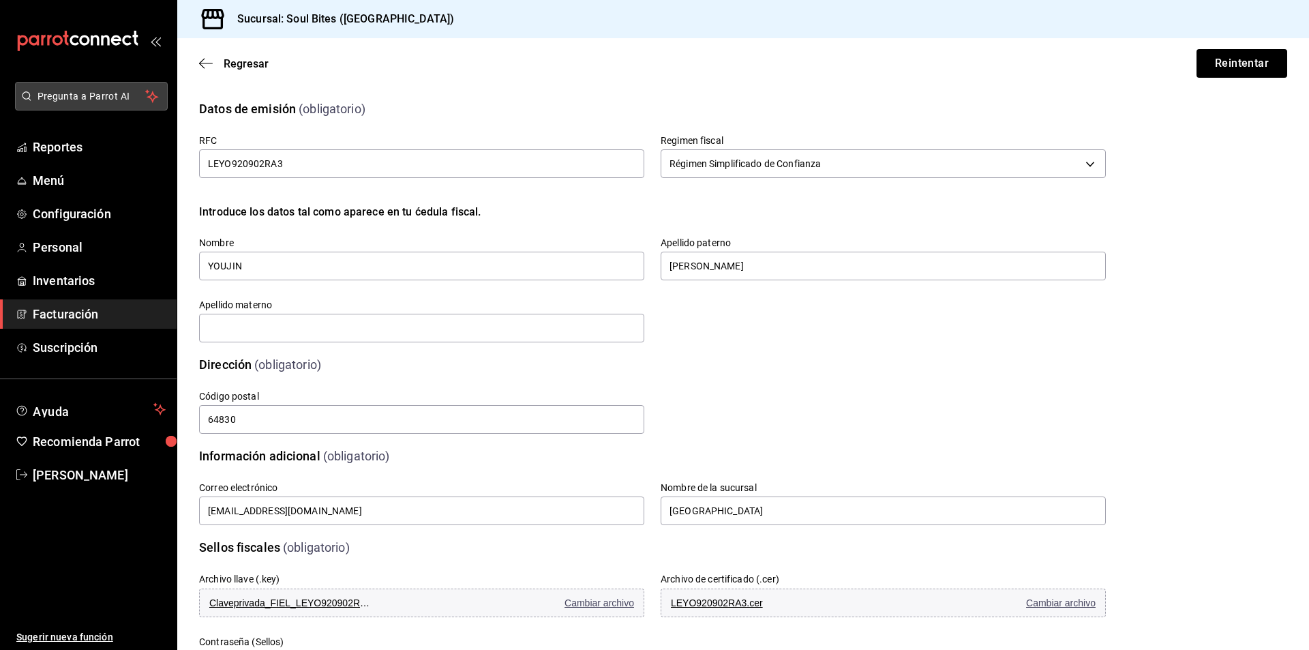  What do you see at coordinates (260, 456) in the screenshot?
I see `div: Información adicional` at bounding box center [260, 456].